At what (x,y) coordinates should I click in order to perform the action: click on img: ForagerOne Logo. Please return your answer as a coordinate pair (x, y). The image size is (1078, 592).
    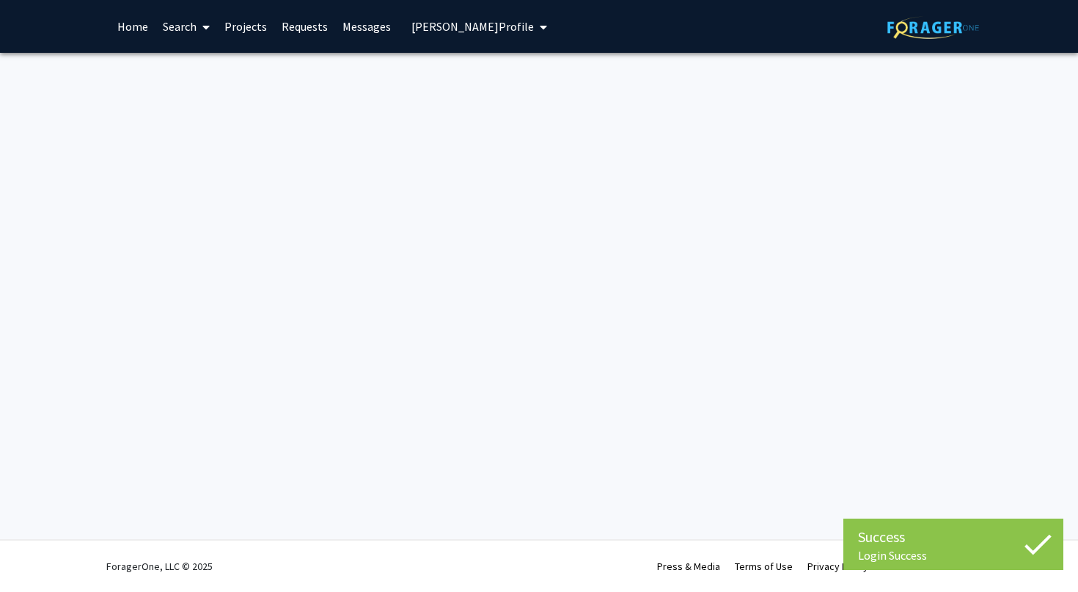
    Looking at the image, I should click on (933, 27).